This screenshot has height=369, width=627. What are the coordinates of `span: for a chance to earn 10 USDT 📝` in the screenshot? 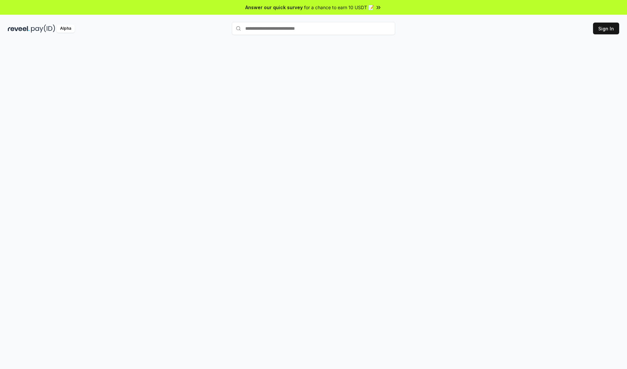 It's located at (339, 7).